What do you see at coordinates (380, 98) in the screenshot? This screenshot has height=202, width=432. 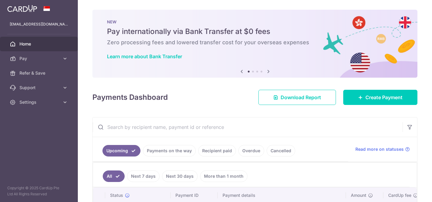 I see `a: Create Payment` at bounding box center [380, 98].